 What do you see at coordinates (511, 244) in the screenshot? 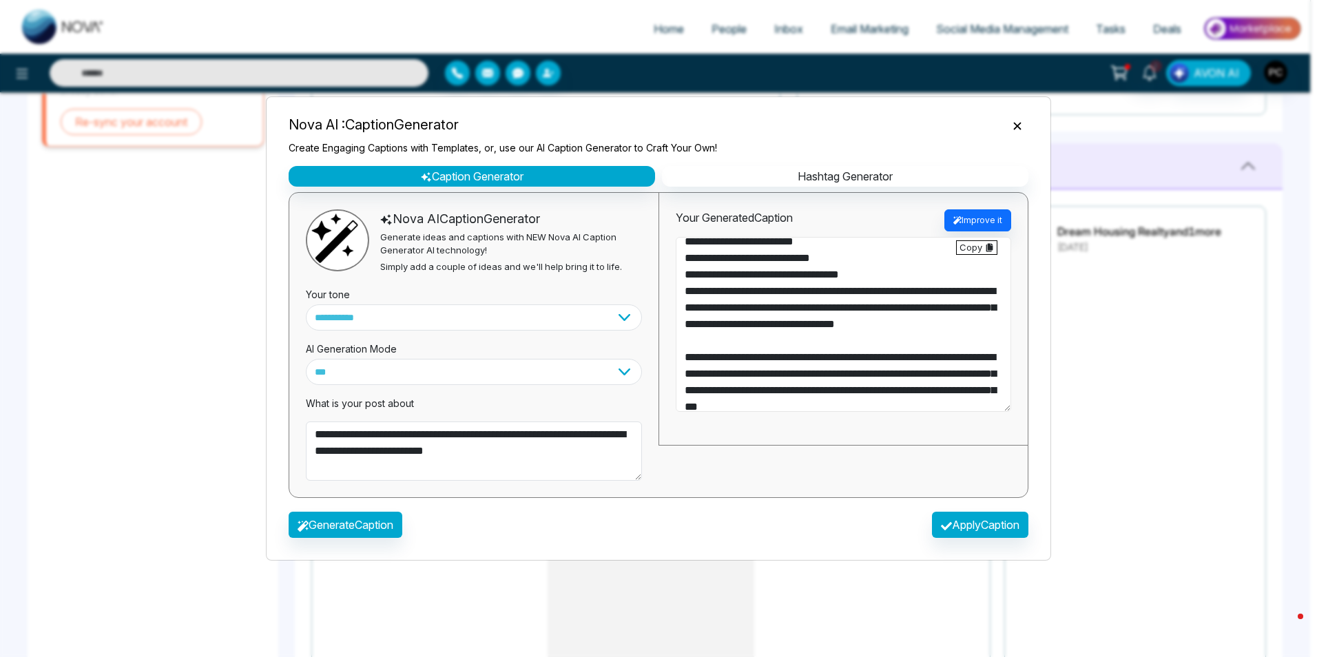
I see `p: Generate ideas and captions with NEW Nova AI Caption Generator AI technology!` at bounding box center [511, 244].